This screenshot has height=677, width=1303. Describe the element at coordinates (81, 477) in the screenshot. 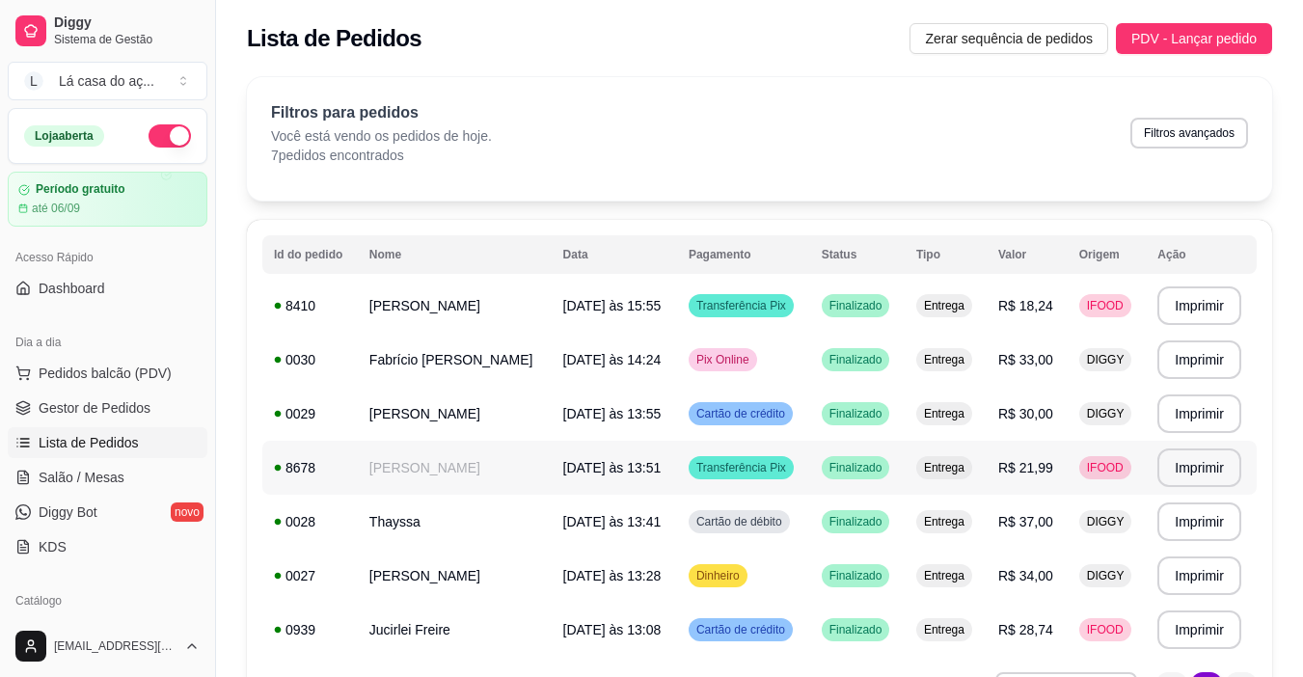

I see `span: Salão / Mesas` at that location.